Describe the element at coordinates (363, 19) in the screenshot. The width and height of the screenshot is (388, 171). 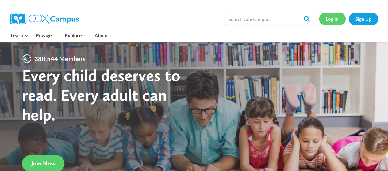
I see `a: Sign Up` at that location.